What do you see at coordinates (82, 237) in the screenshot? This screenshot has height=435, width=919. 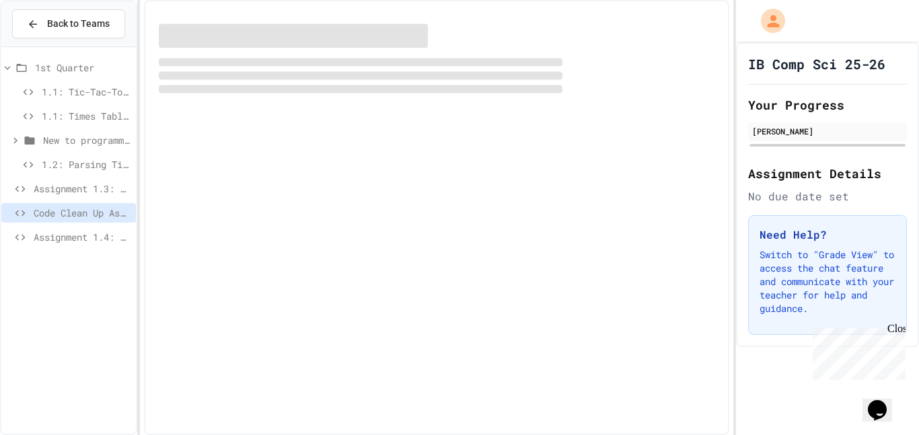 I see `span: Assignment 1.4: Reading and Parsing Data` at bounding box center [82, 237].